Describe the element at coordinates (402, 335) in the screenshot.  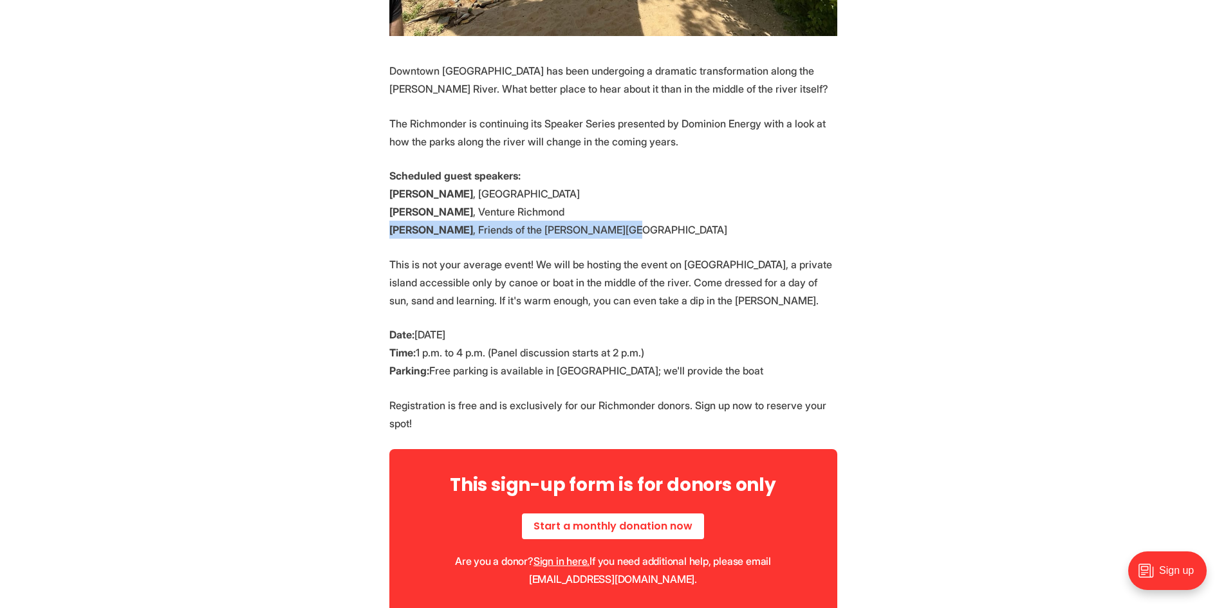
I see `strong: Date:` at that location.